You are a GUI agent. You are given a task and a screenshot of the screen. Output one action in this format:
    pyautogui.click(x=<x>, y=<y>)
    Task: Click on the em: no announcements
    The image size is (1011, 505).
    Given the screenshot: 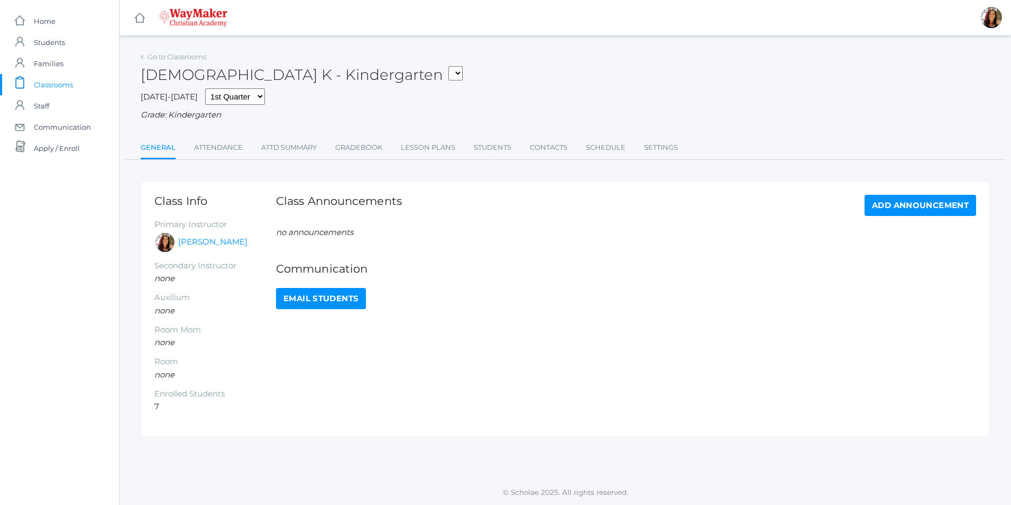 What is the action you would take?
    pyautogui.click(x=315, y=232)
    